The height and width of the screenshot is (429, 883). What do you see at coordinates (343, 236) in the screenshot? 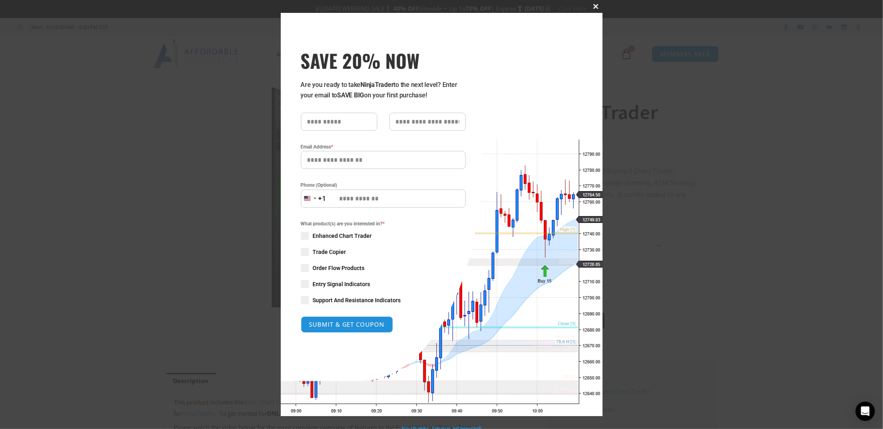
I see `span: Enhanced Chart Trader` at bounding box center [343, 236].